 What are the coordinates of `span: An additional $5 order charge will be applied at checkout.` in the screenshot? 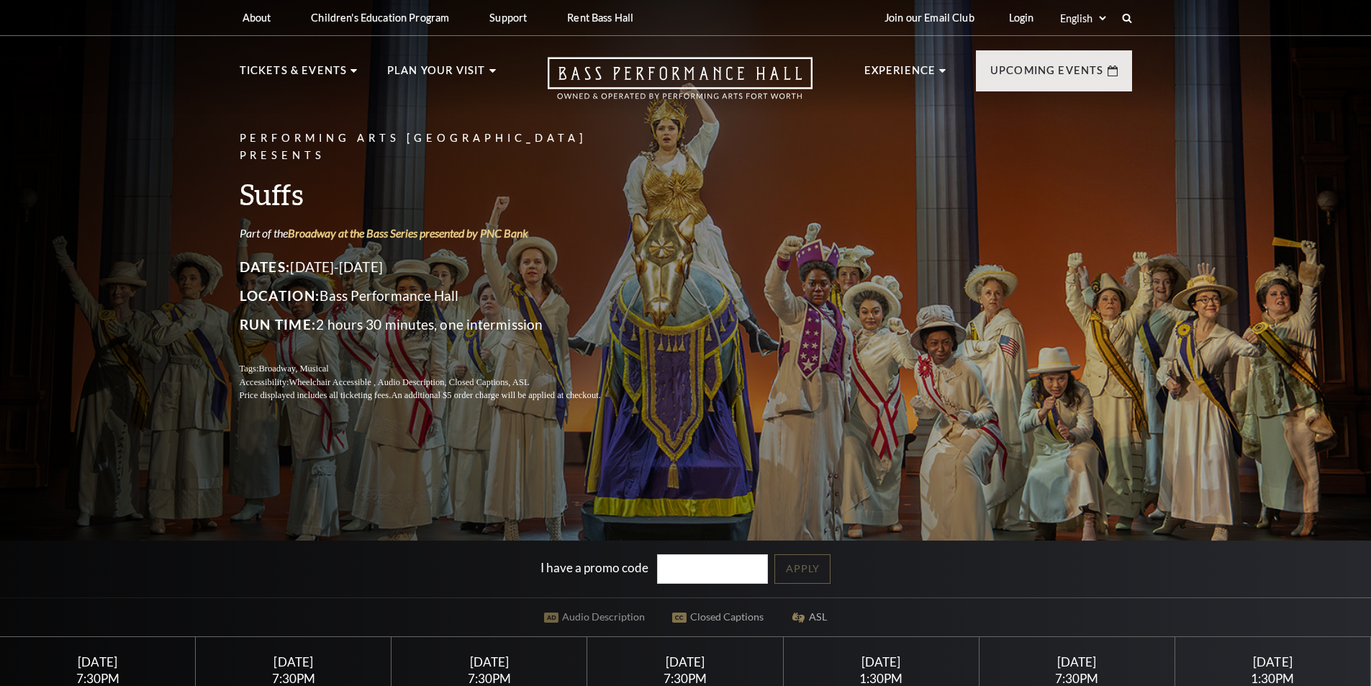 It's located at (495, 395).